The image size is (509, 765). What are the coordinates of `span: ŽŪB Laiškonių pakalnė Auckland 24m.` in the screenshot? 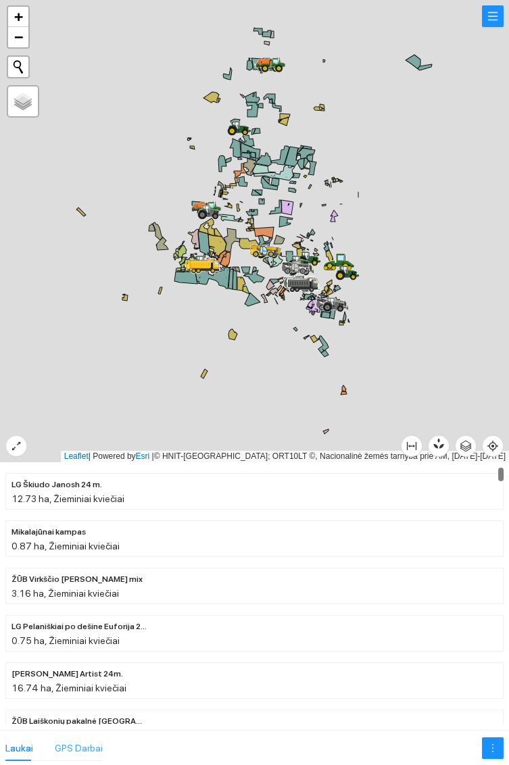 It's located at (79, 721).